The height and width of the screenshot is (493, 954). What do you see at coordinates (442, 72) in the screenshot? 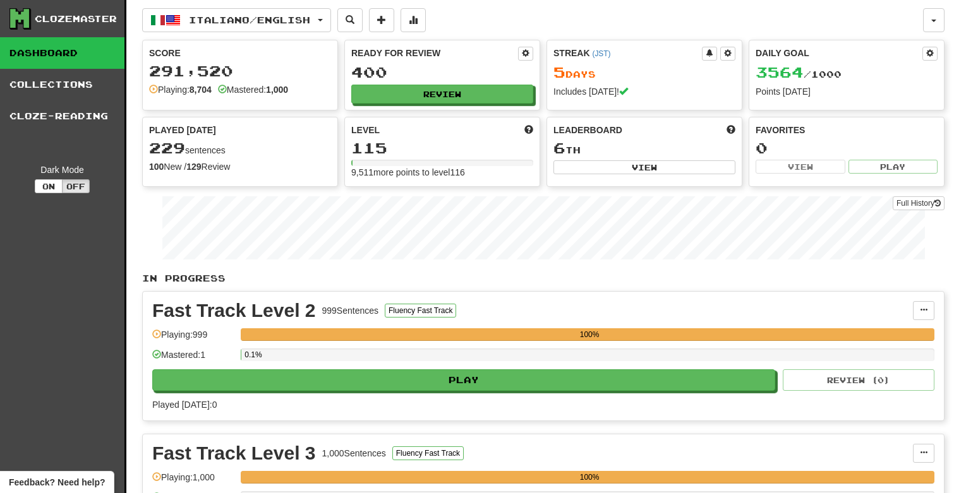
I see `div: 400` at bounding box center [442, 72].